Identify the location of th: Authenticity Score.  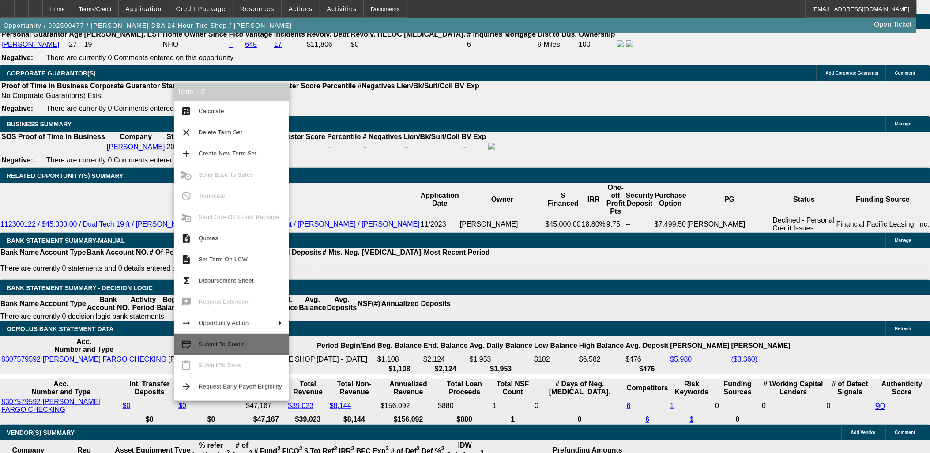
(902, 388).